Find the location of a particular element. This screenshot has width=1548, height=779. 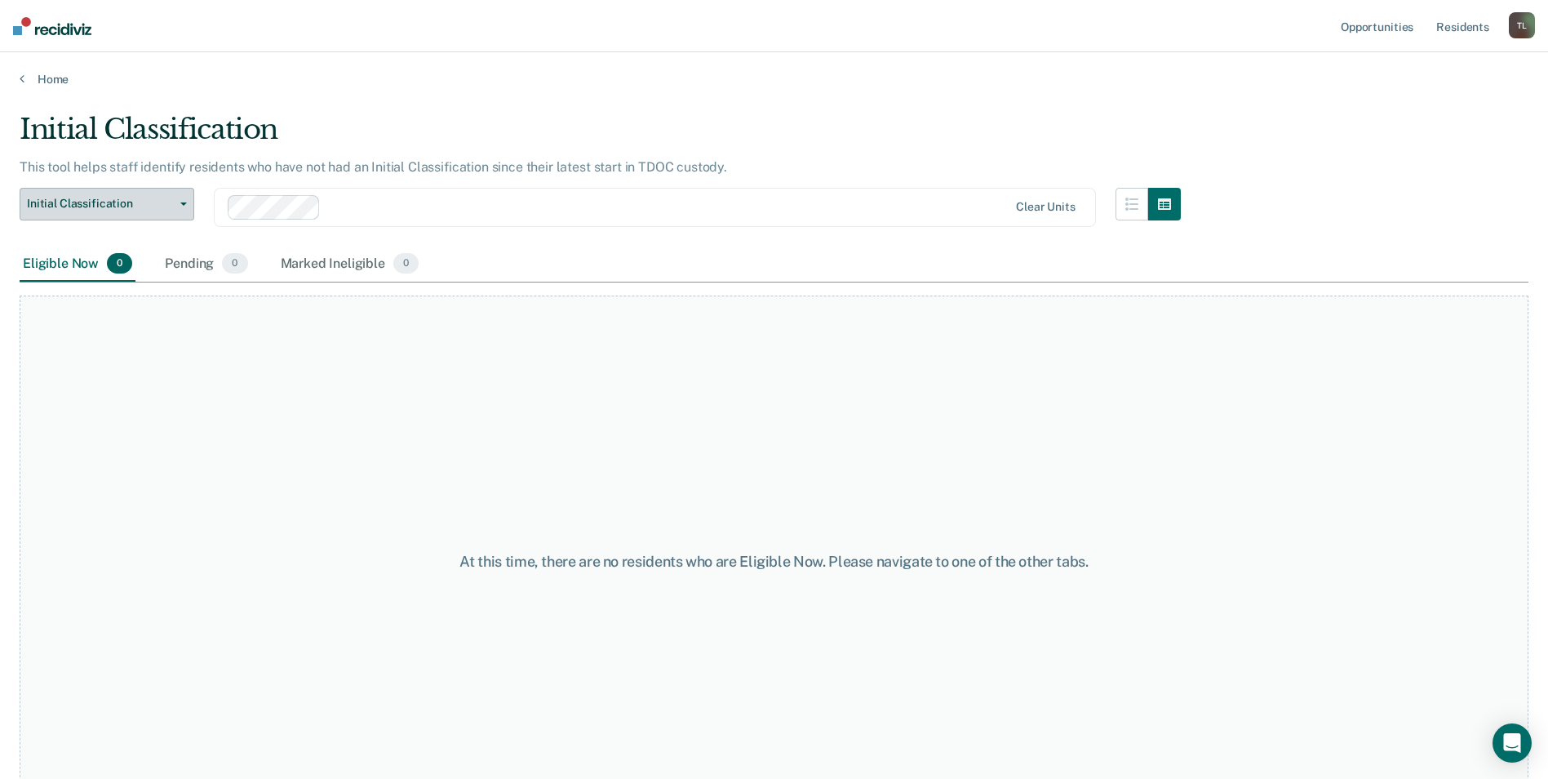

img: Recidiviz is located at coordinates (52, 26).